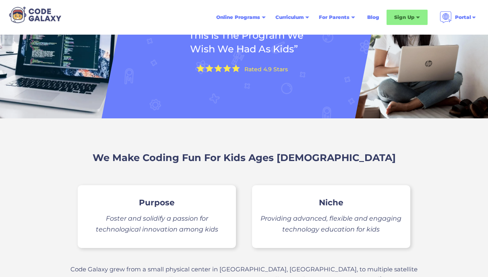 This screenshot has width=488, height=277. I want to click on div: Rated 4.9 Stars, so click(266, 69).